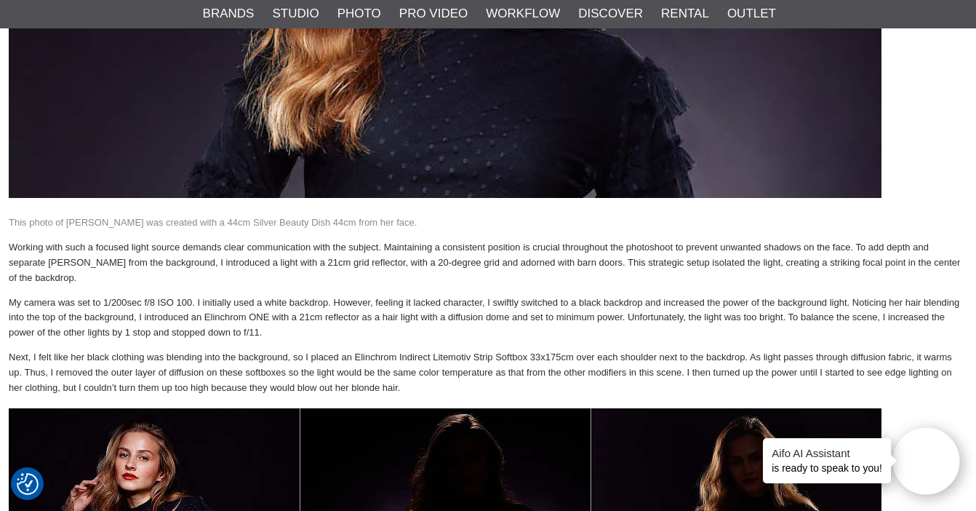  I want to click on p: My camera was set to 1/200sec f/8 ISO 100. I initially used a white backdrop. However, feeling it..., so click(486, 318).